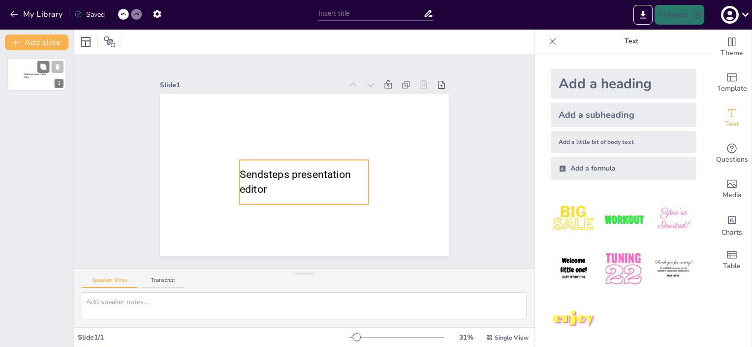 This screenshot has height=347, width=752. I want to click on div: Layout, so click(86, 42).